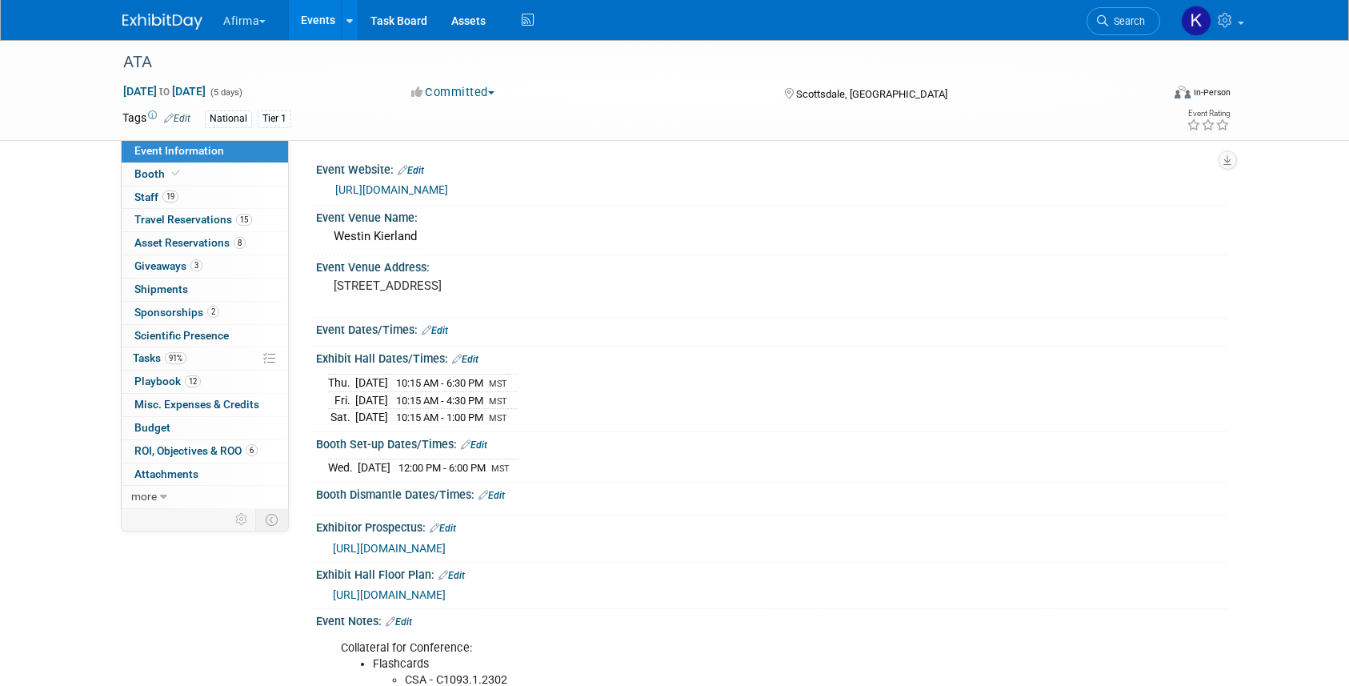  What do you see at coordinates (771, 573) in the screenshot?
I see `div: Exhibit Hall Floor Plan:` at bounding box center [771, 573].